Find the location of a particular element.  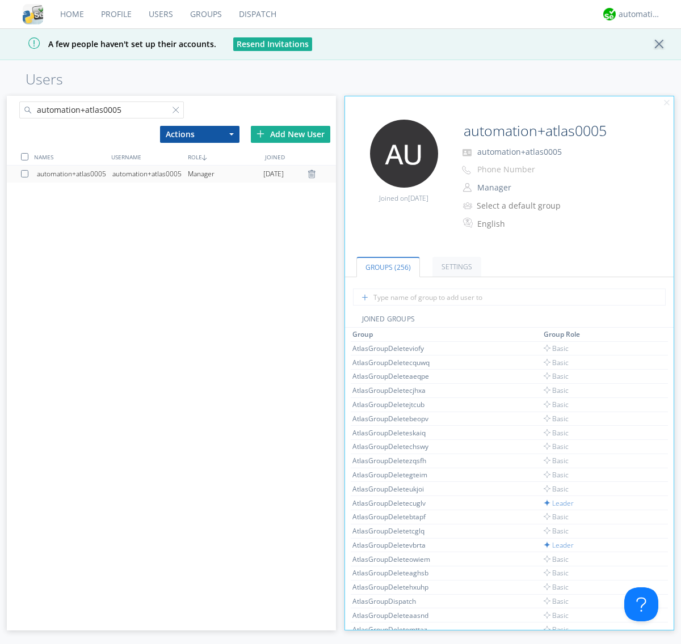

img: In groups with Translation enabled, this user's messages will be automatically translated to and ... is located at coordinates (468, 223).